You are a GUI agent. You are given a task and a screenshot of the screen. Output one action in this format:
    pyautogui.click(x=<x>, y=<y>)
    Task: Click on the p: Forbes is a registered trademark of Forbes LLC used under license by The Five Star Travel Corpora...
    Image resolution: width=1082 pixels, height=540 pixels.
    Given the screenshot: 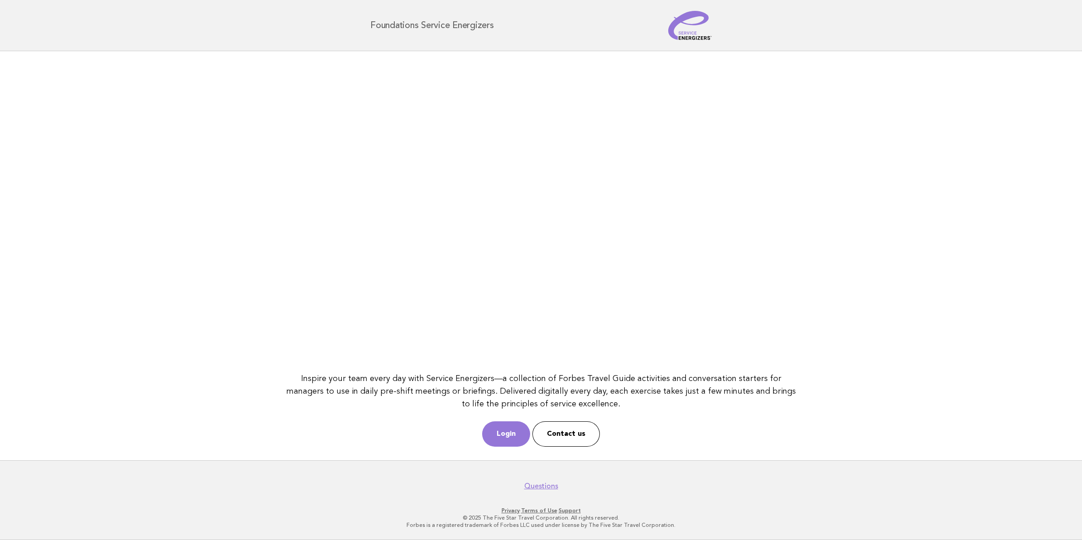 What is the action you would take?
    pyautogui.click(x=541, y=525)
    